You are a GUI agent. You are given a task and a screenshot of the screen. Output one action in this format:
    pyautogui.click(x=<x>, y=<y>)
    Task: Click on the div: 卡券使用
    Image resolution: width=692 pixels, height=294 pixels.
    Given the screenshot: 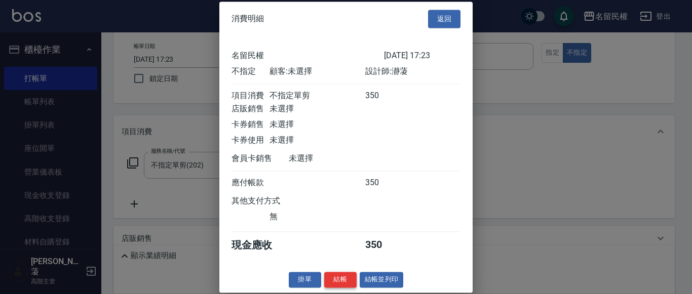 What is the action you would take?
    pyautogui.click(x=250, y=140)
    